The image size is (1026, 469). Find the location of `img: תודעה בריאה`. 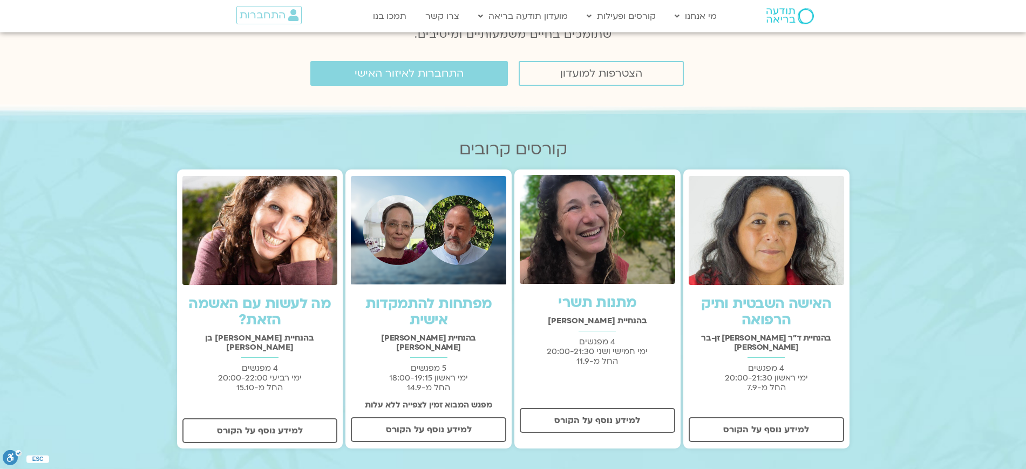

img: תודעה בריאה is located at coordinates (790, 16).